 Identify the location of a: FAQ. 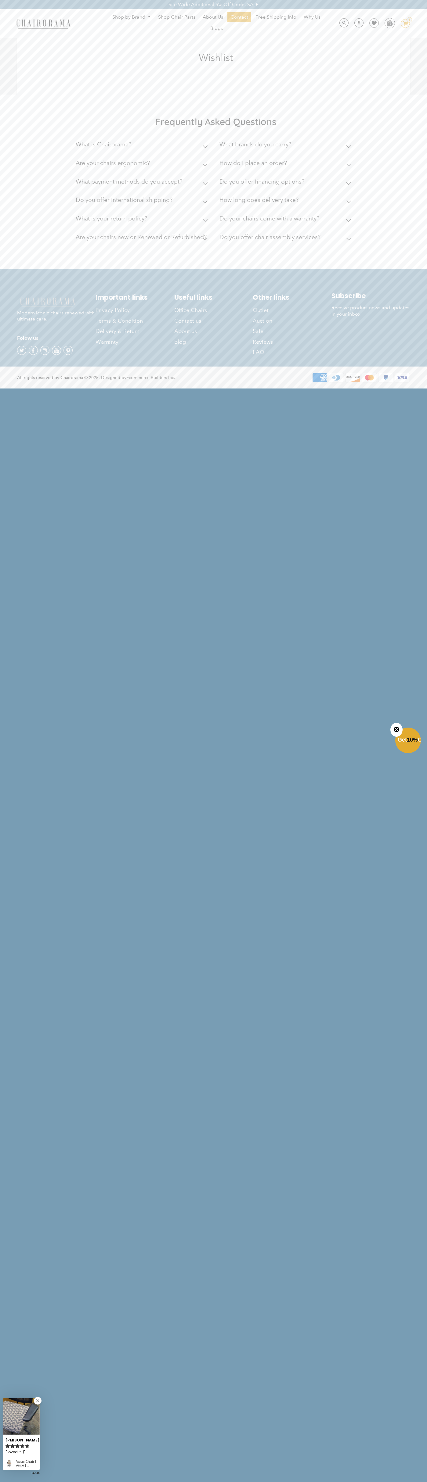
(292, 352).